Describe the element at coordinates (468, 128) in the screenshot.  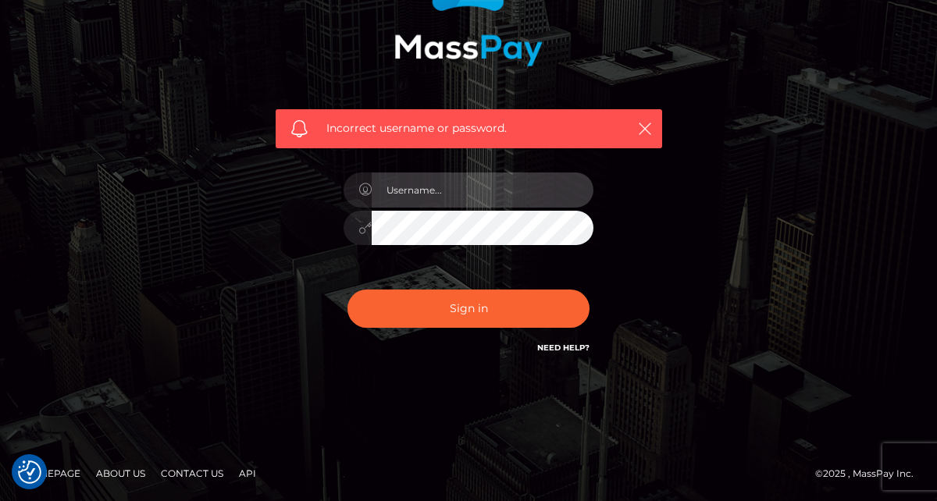
I see `span: Incorrect username or password.` at that location.